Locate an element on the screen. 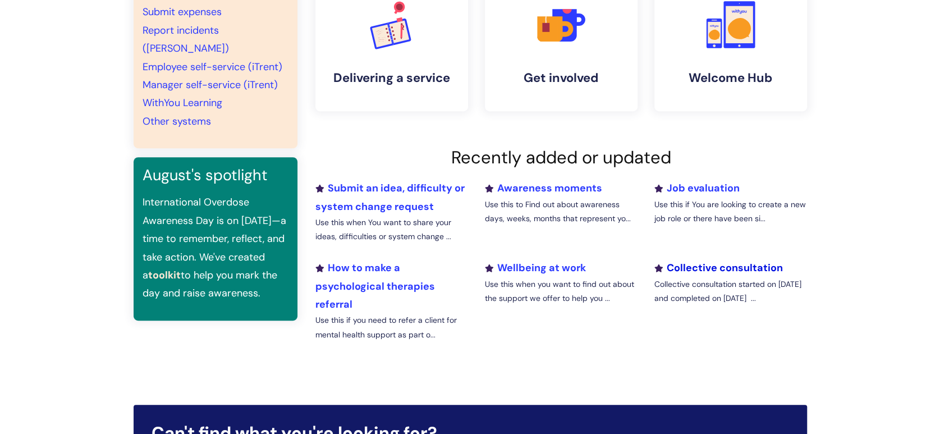  a: toolkit is located at coordinates (164, 275).